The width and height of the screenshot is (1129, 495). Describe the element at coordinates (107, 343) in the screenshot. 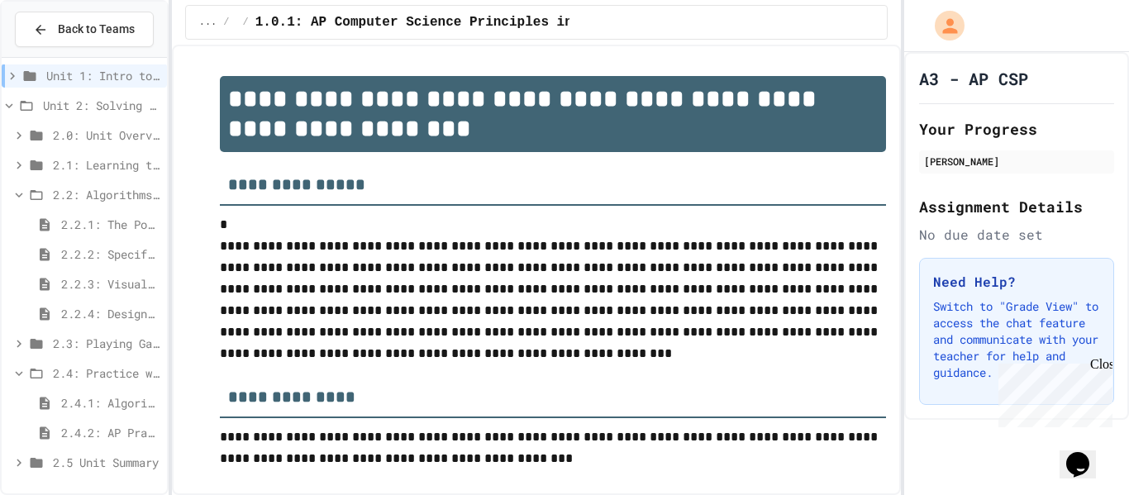

I see `span: 2.3: Playing Games` at that location.